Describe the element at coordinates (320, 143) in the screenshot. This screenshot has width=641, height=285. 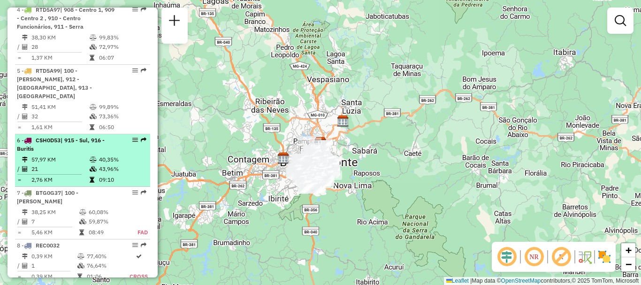
I see `img: CDD Belo Horizonte` at that location.